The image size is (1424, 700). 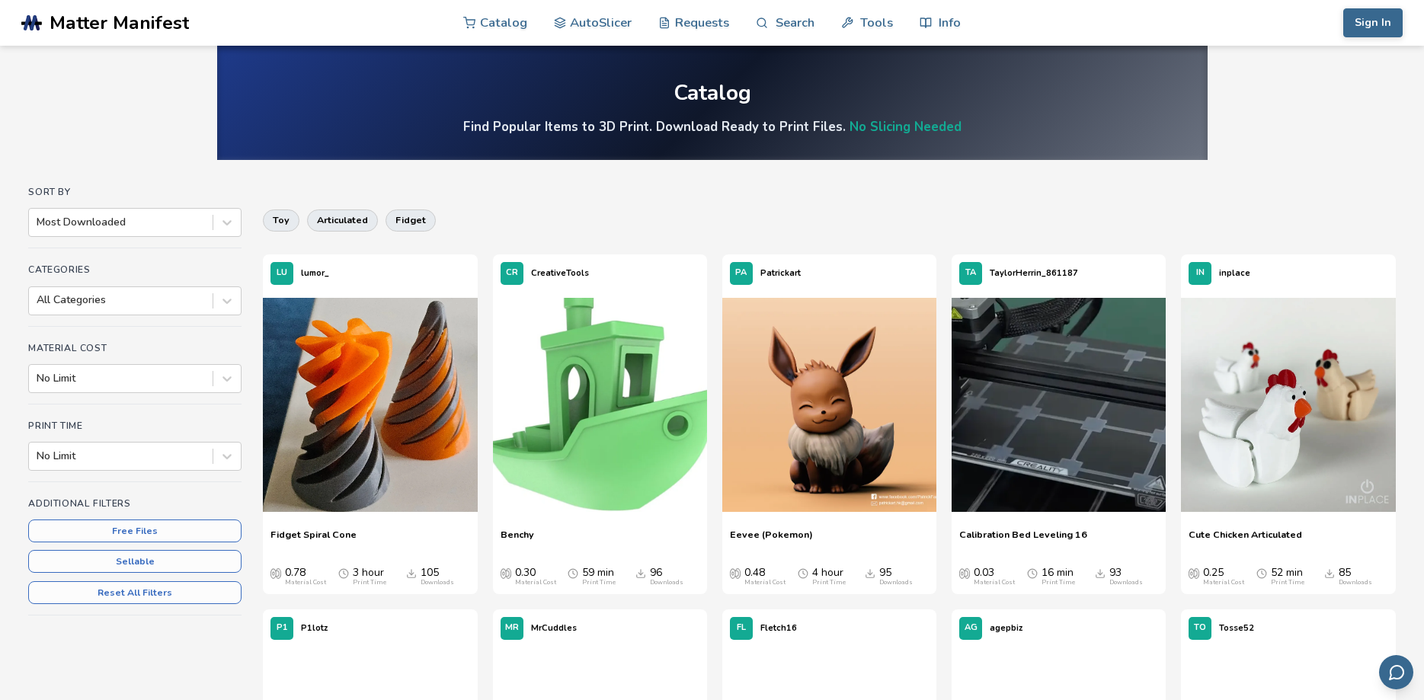 What do you see at coordinates (1234, 273) in the screenshot?
I see `p: inplace` at bounding box center [1234, 273].